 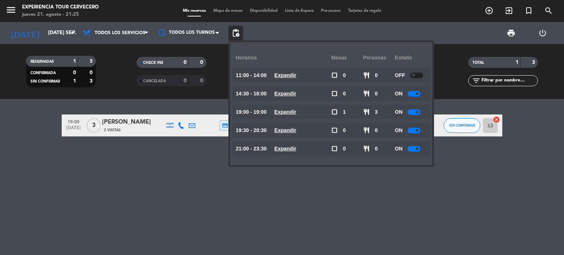 What do you see at coordinates (299, 11) in the screenshot?
I see `span: Lista de Espera` at bounding box center [299, 11].